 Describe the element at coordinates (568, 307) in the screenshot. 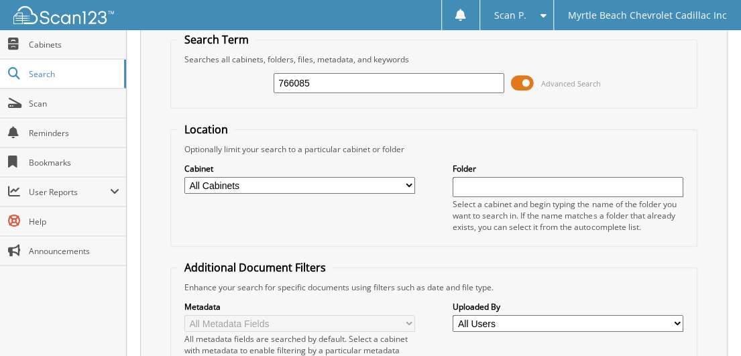

I see `label: Uploaded By` at that location.